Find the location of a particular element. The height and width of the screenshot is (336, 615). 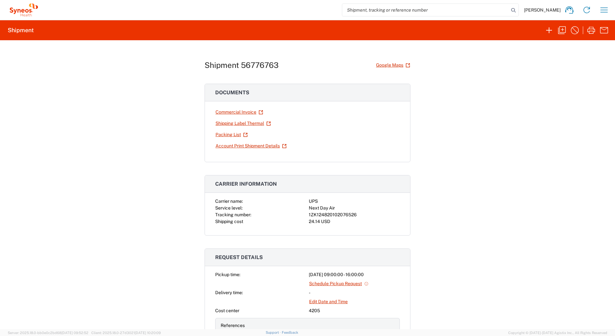

a: Edit Date and Time is located at coordinates (329, 302).